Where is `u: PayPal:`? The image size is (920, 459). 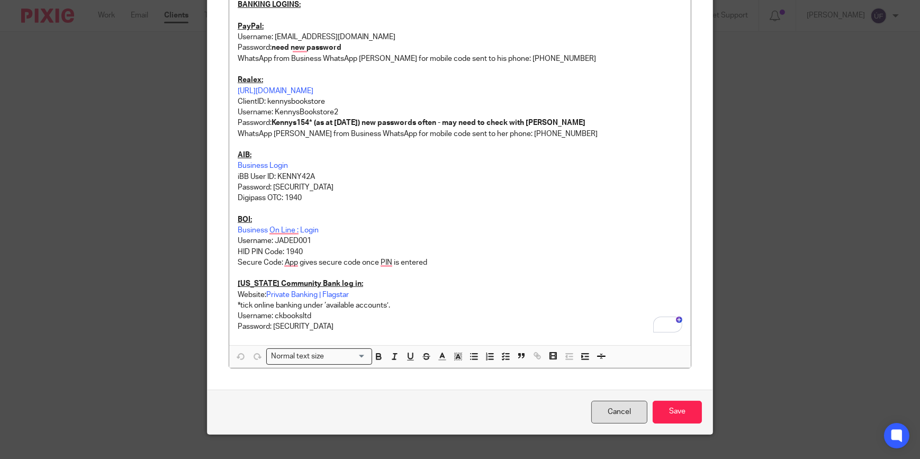
u: PayPal: is located at coordinates (250, 26).